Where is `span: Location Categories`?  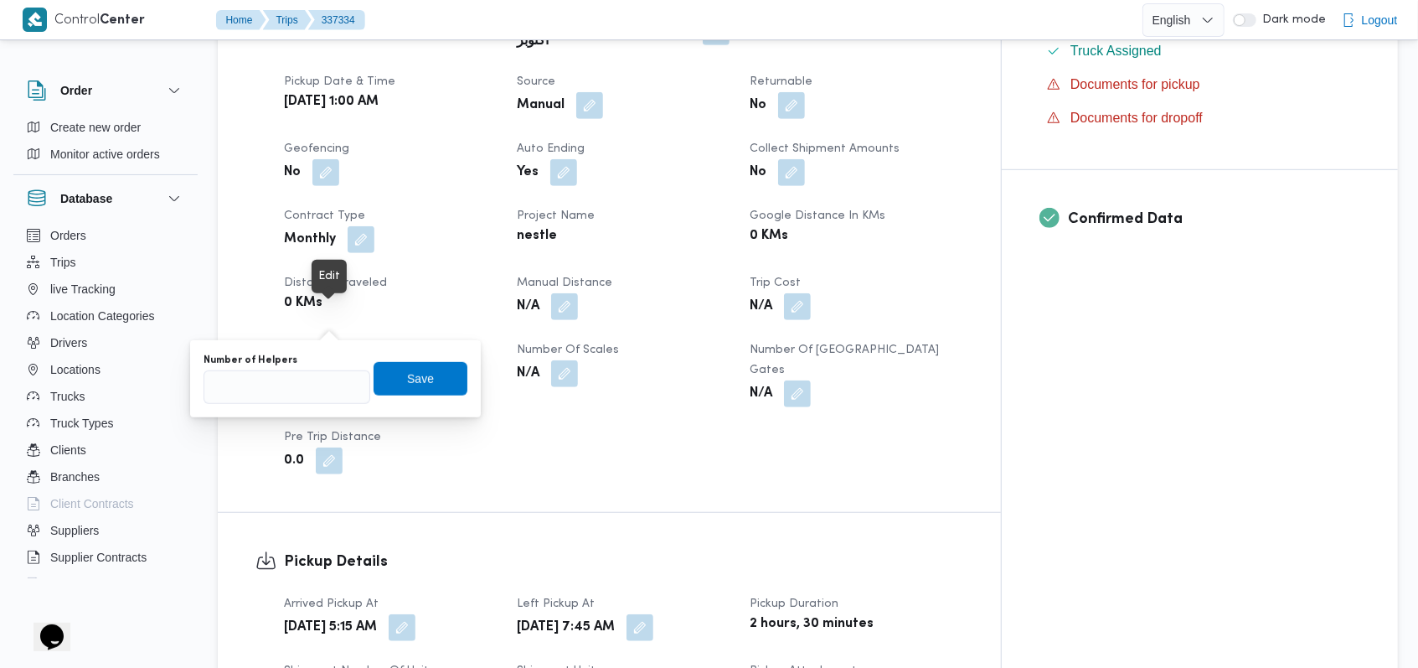
span: Location Categories is located at coordinates (102, 316).